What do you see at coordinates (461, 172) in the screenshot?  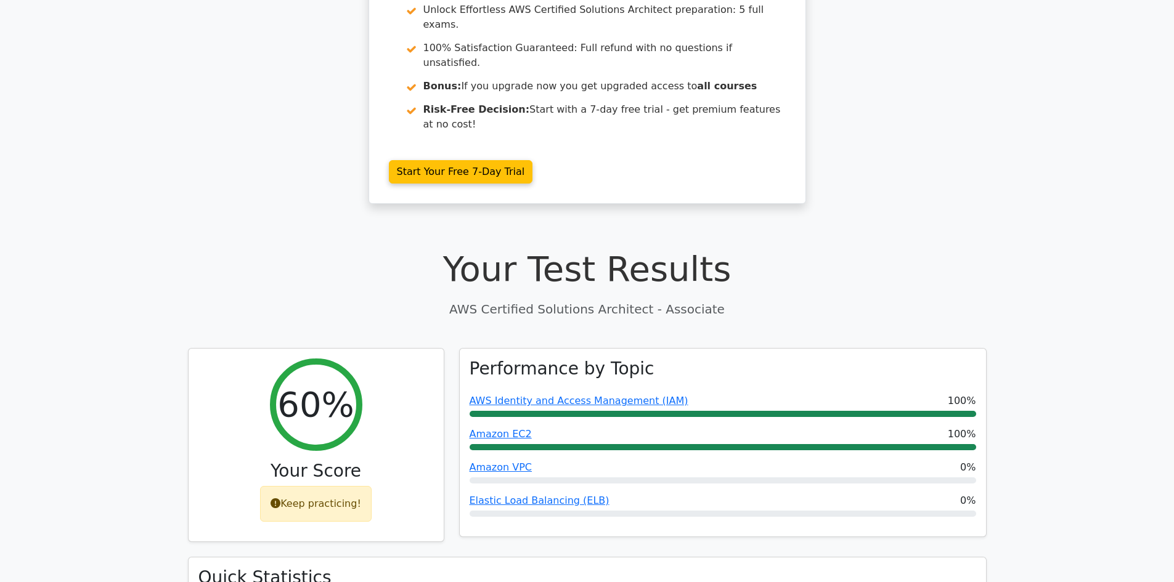 I see `a: Start Your Free 7-Day Trial` at bounding box center [461, 172].